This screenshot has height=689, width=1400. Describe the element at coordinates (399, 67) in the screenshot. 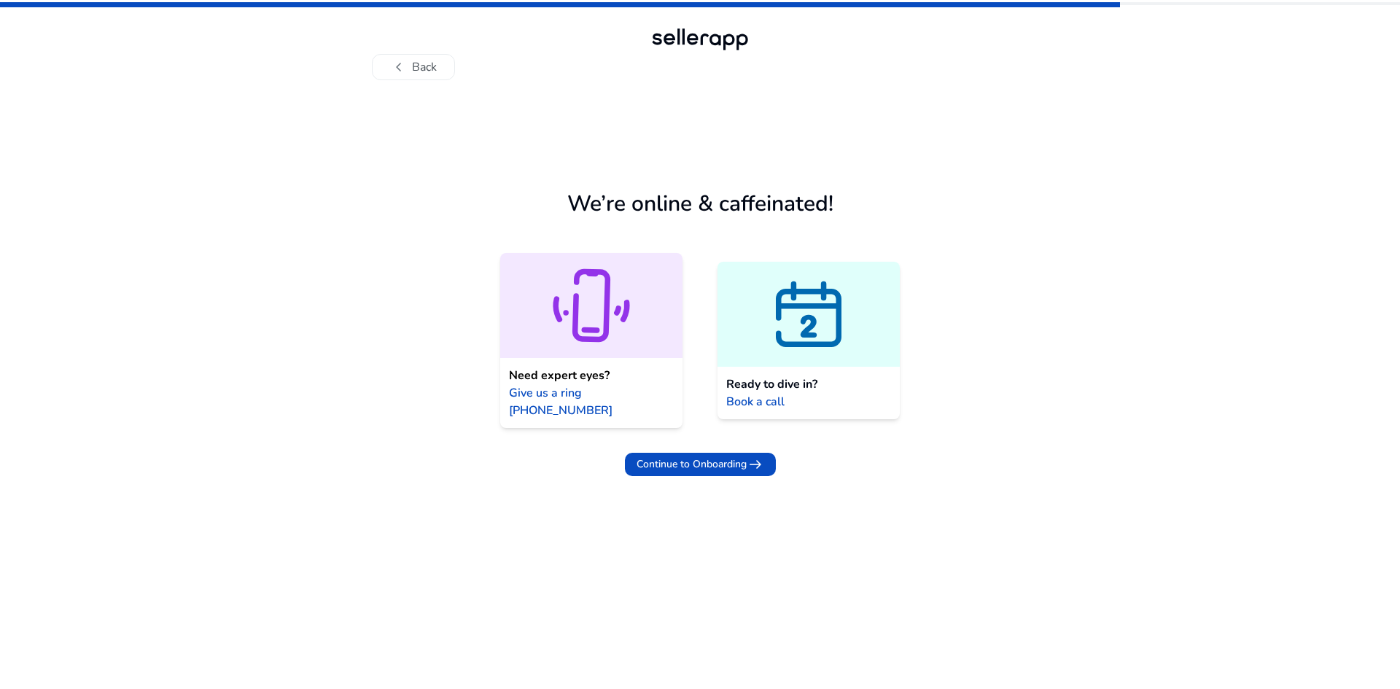

I see `span: chevron_left` at that location.